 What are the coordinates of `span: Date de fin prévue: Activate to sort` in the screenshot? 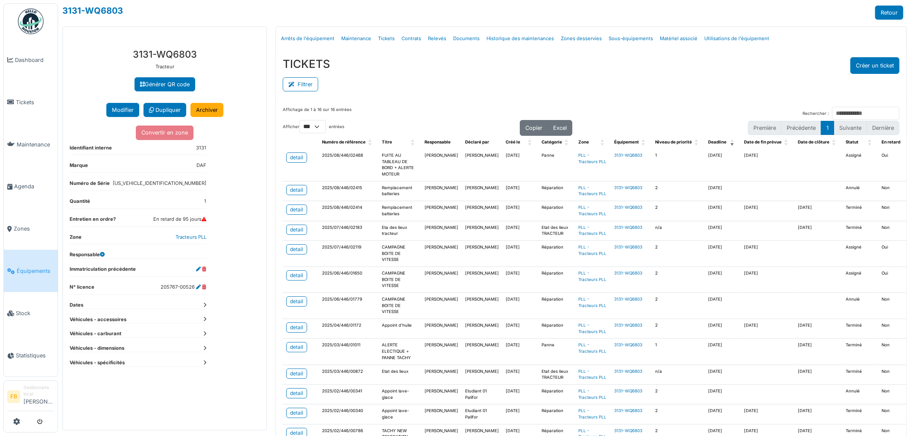 It's located at (787, 142).